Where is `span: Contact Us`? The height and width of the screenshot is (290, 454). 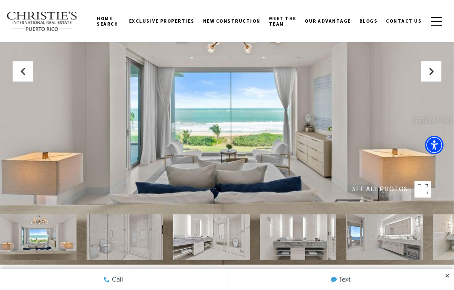 span: Contact Us is located at coordinates (403, 21).